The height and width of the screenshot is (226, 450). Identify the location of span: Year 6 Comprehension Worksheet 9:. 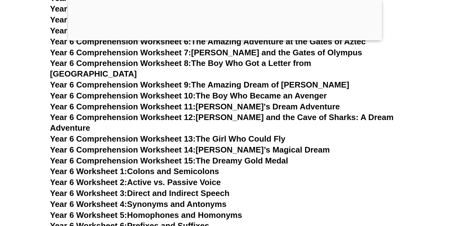
(121, 85).